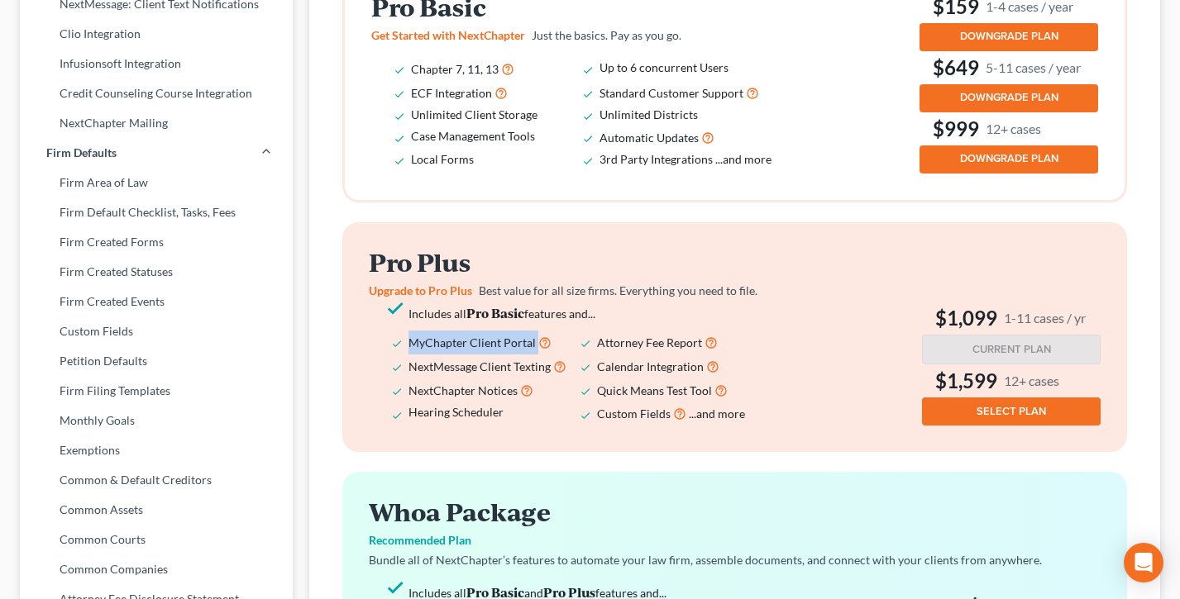 Image resolution: width=1180 pixels, height=599 pixels. What do you see at coordinates (671, 93) in the screenshot?
I see `span: Standard Customer Support` at bounding box center [671, 93].